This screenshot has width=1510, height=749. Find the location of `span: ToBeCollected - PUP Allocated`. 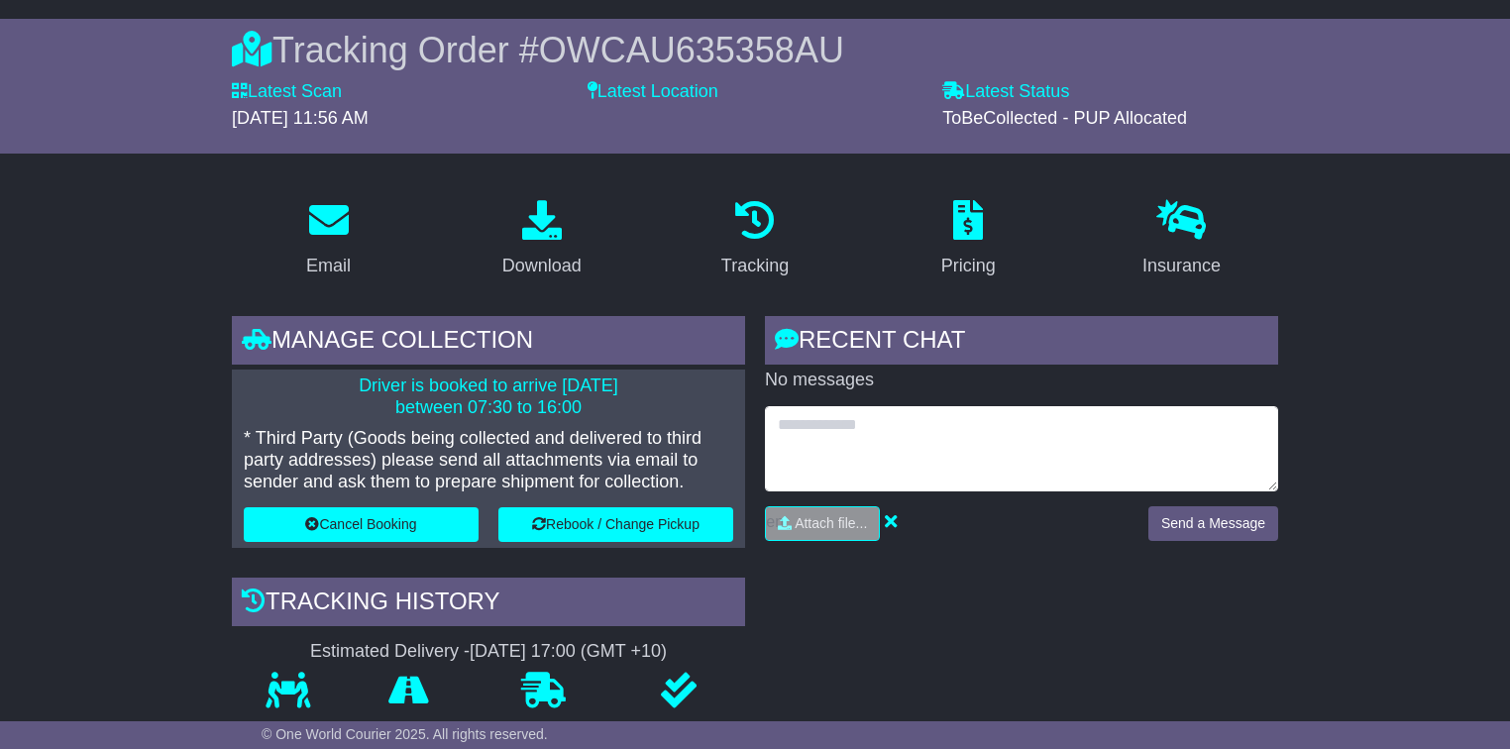

span: ToBeCollected - PUP Allocated is located at coordinates (1064, 118).